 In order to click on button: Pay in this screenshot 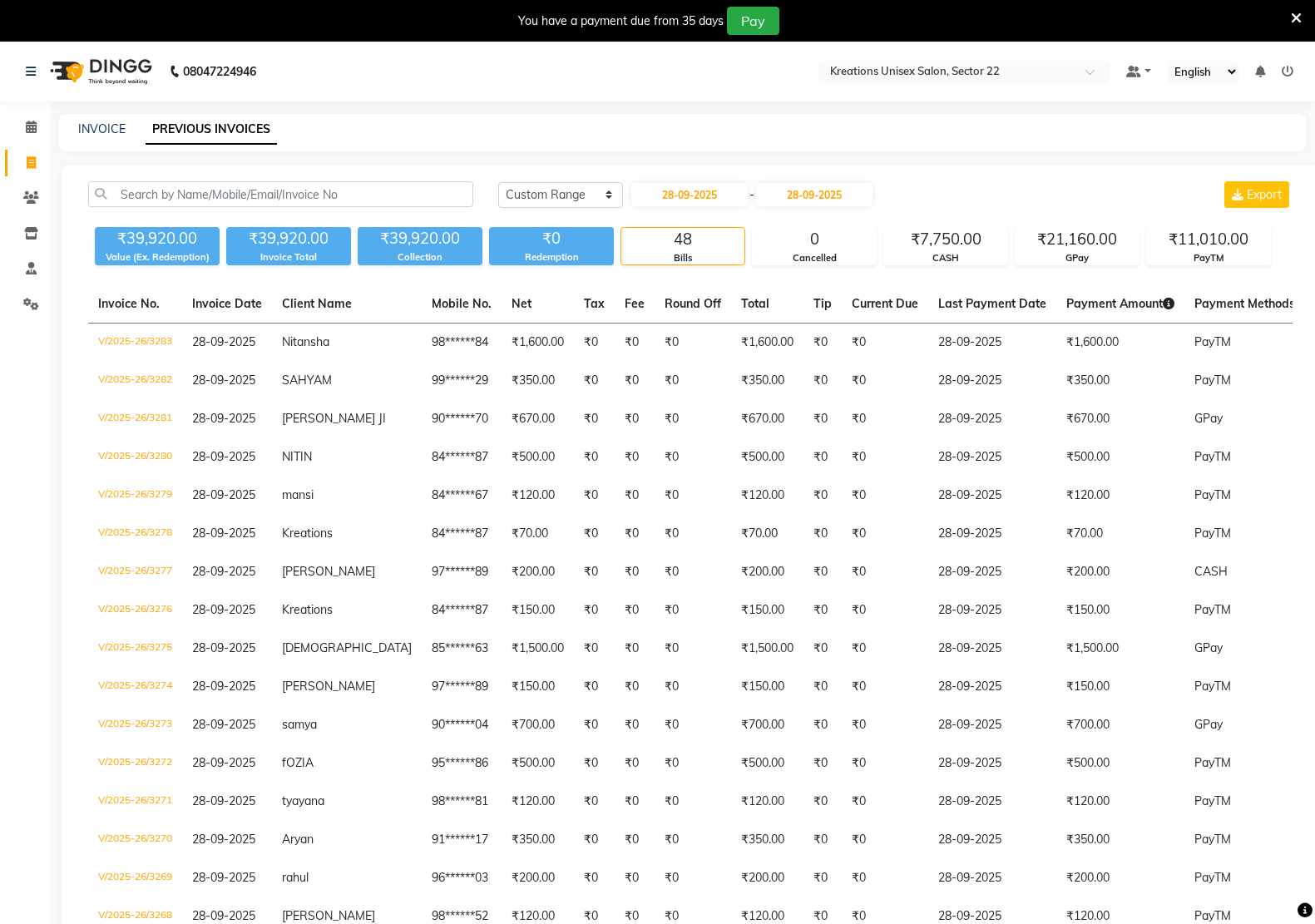, I will do `click(753, 21)`.